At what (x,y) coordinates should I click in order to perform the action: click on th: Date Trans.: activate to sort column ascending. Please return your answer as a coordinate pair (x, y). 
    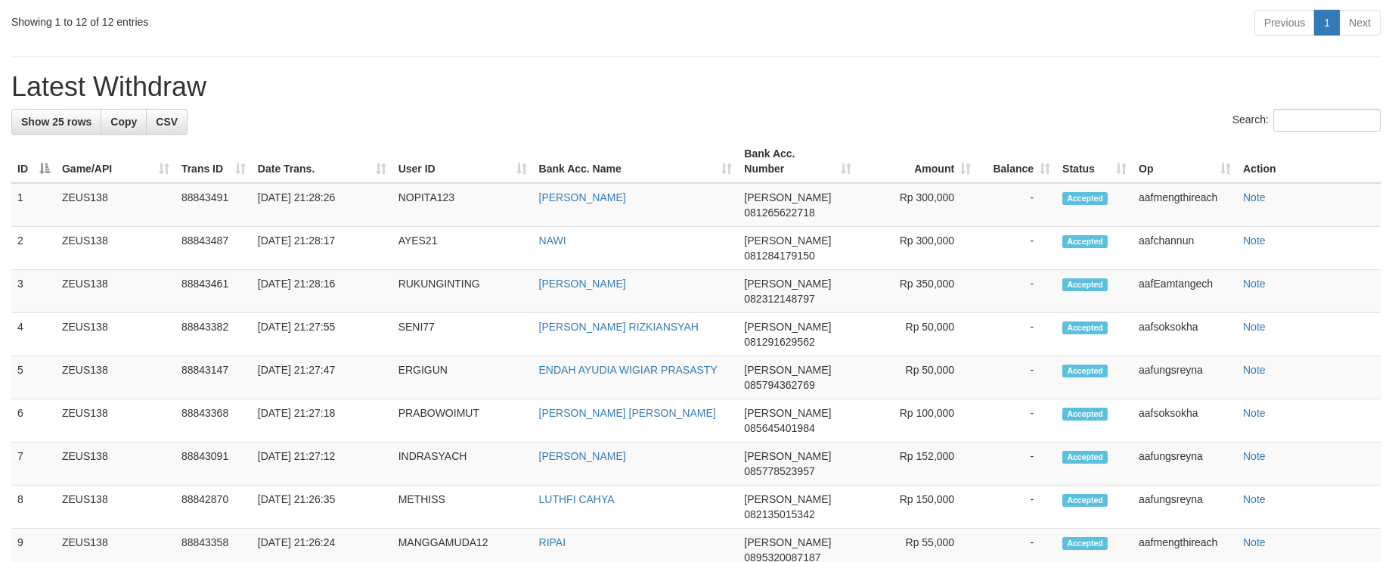
    Looking at the image, I should click on (322, 161).